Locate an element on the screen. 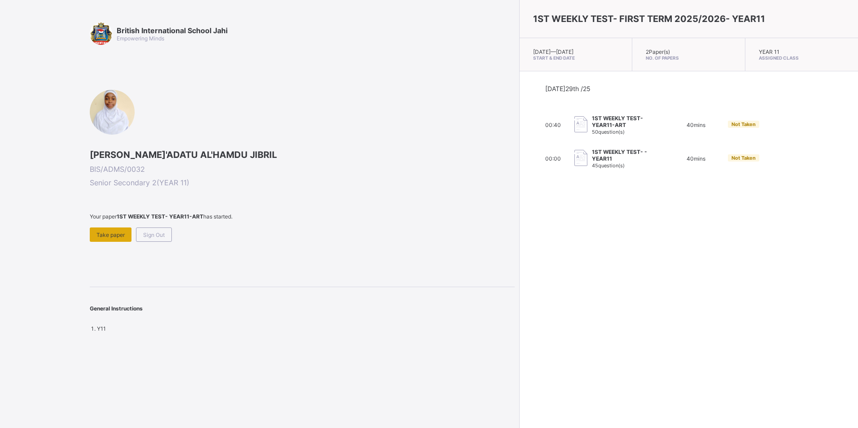 This screenshot has height=428, width=858. span: Start & End Date is located at coordinates (575, 58).